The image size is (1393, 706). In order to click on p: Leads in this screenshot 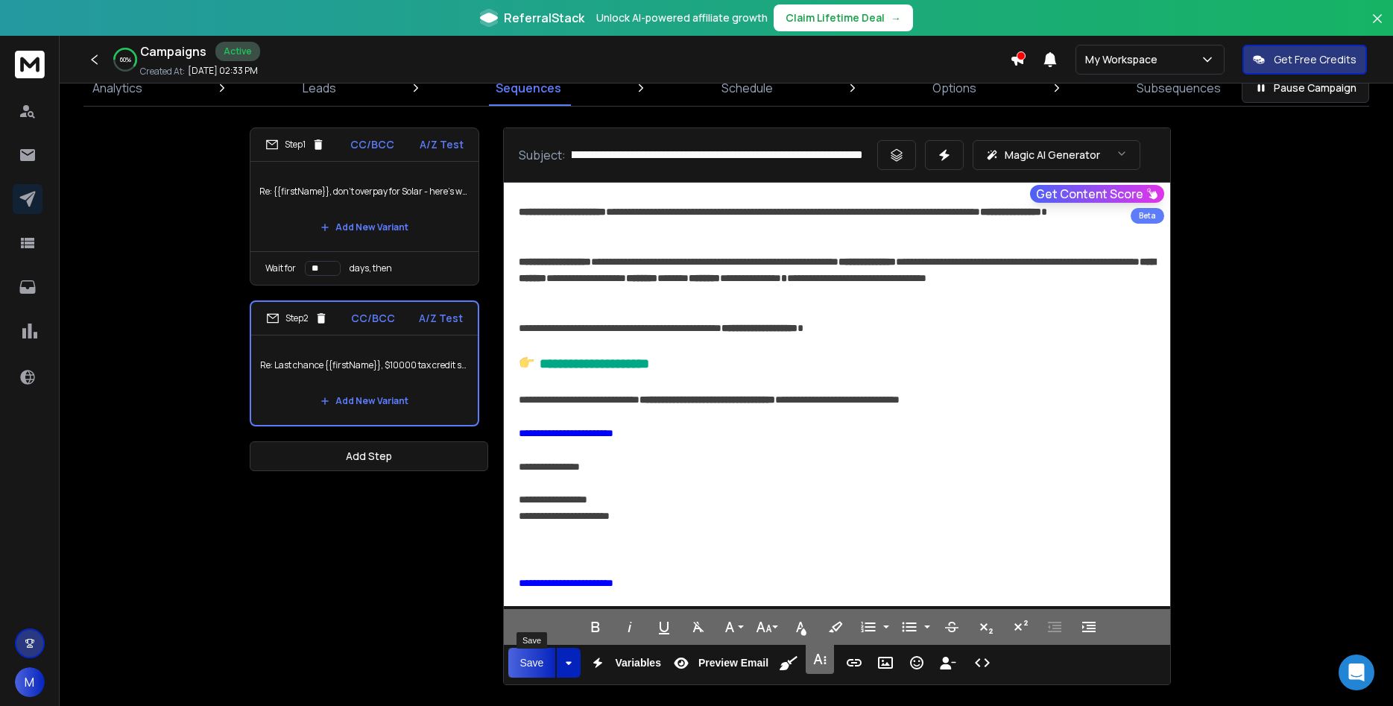, I will do `click(319, 88)`.